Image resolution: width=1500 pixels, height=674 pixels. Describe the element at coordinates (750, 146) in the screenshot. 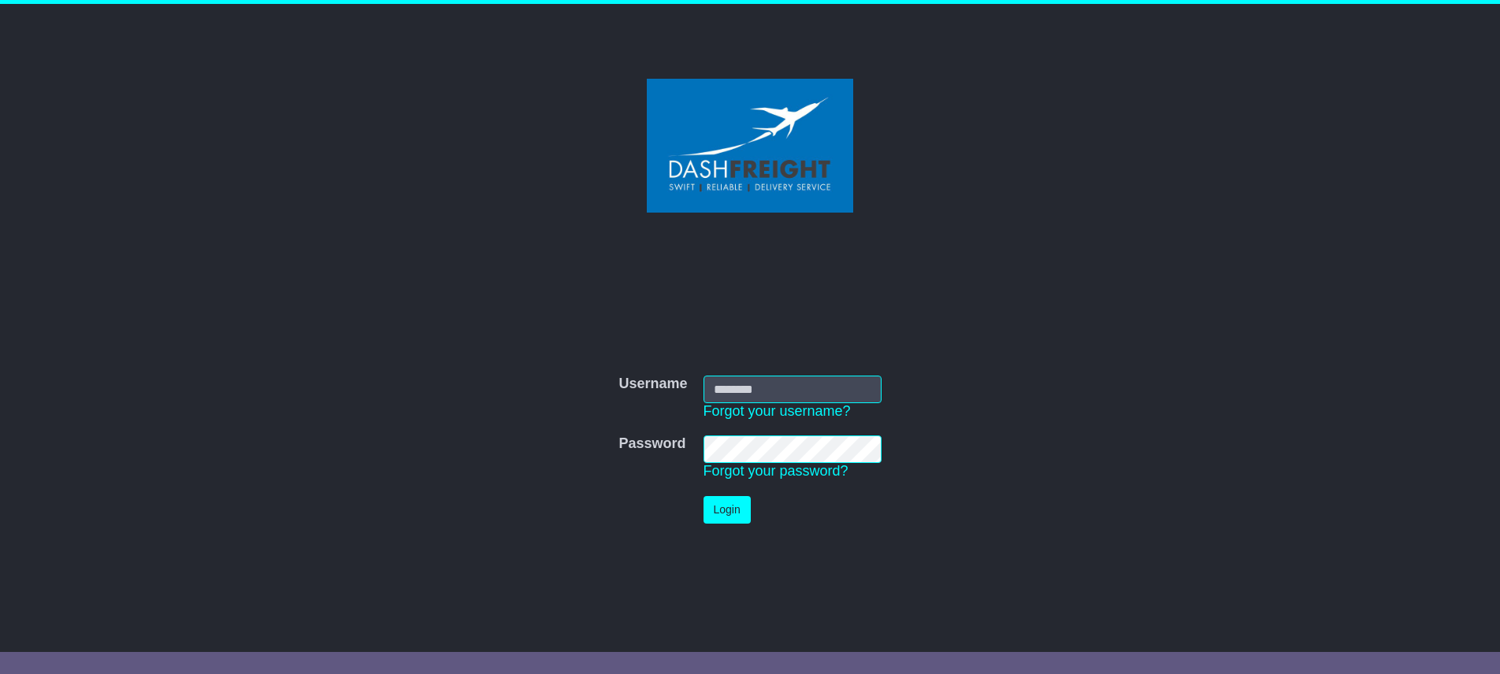

I see `img: Dash Freight` at that location.